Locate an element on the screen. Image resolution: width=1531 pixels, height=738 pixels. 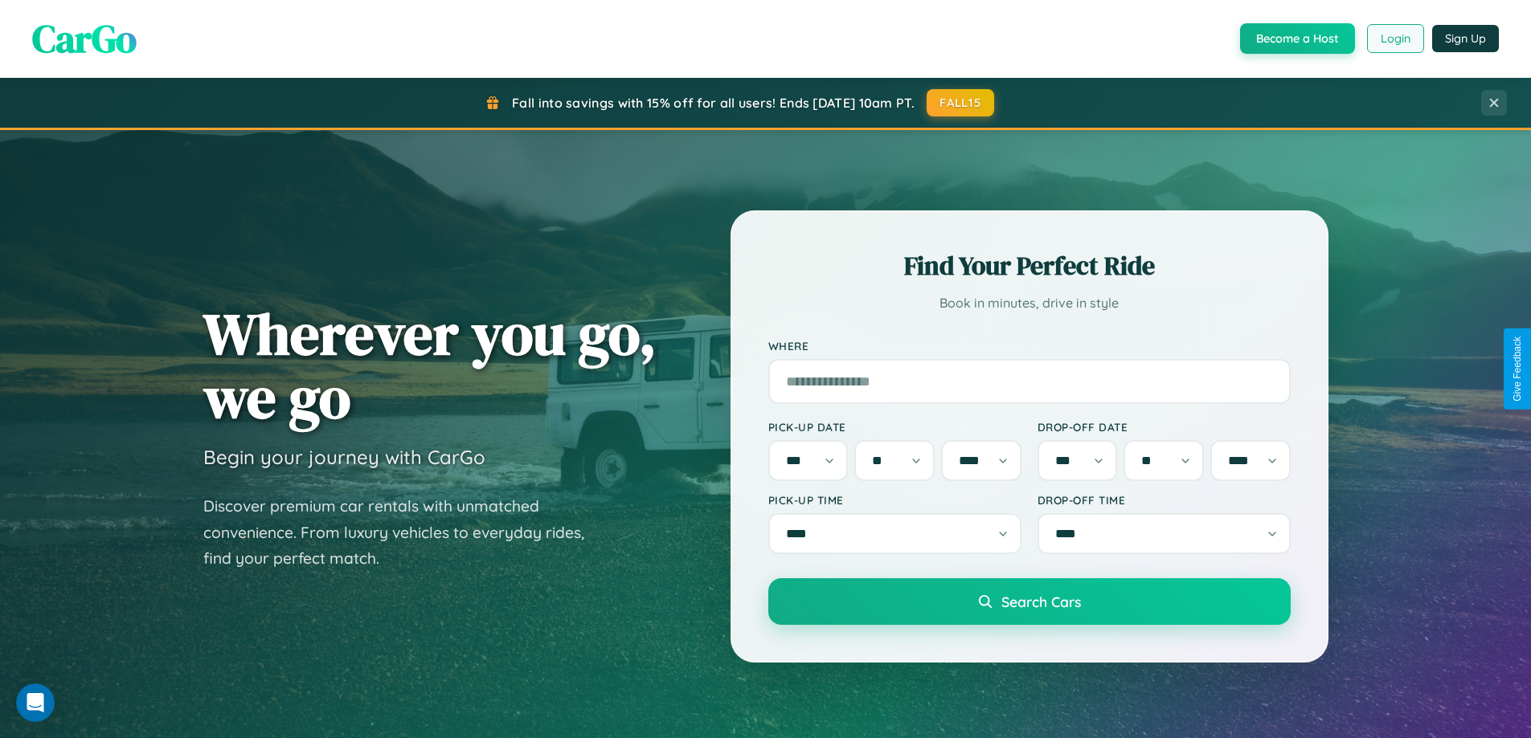
h1: Wherever you go, we go is located at coordinates (430, 366).